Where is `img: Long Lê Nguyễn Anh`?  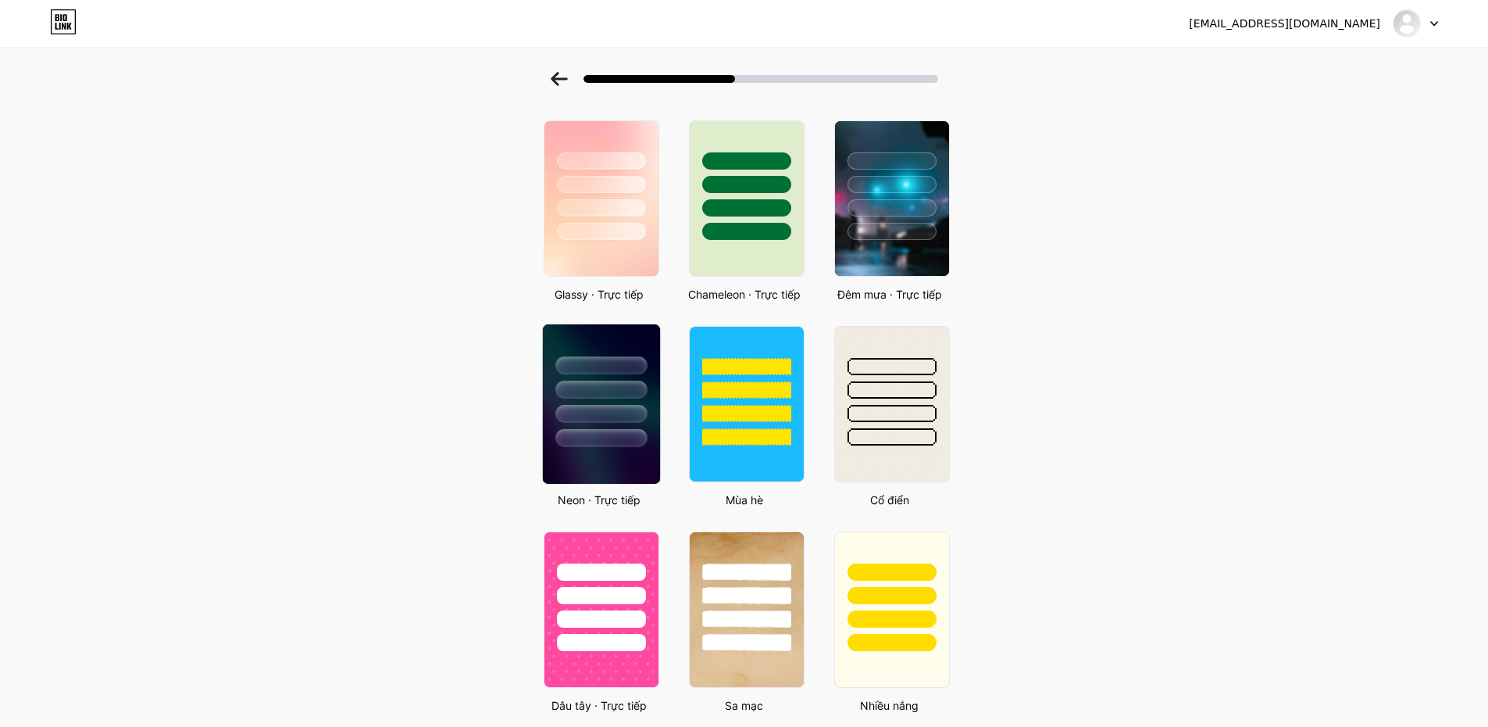
img: Long Lê Nguyễn Anh is located at coordinates (1407, 23).